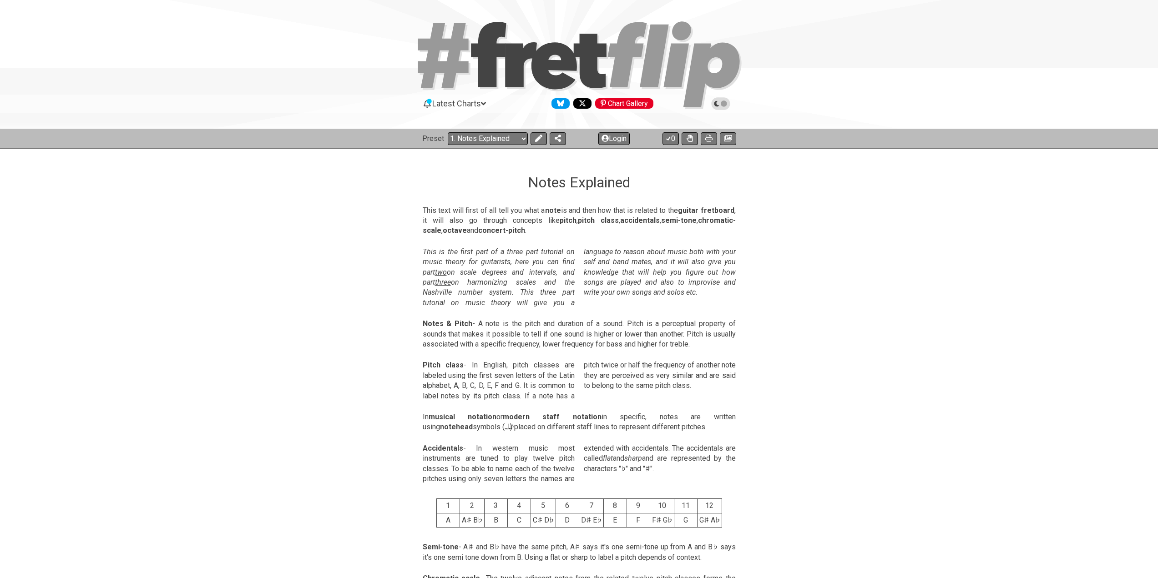 The image size is (1158, 578). Describe the element at coordinates (671, 139) in the screenshot. I see `button: 0` at that location.